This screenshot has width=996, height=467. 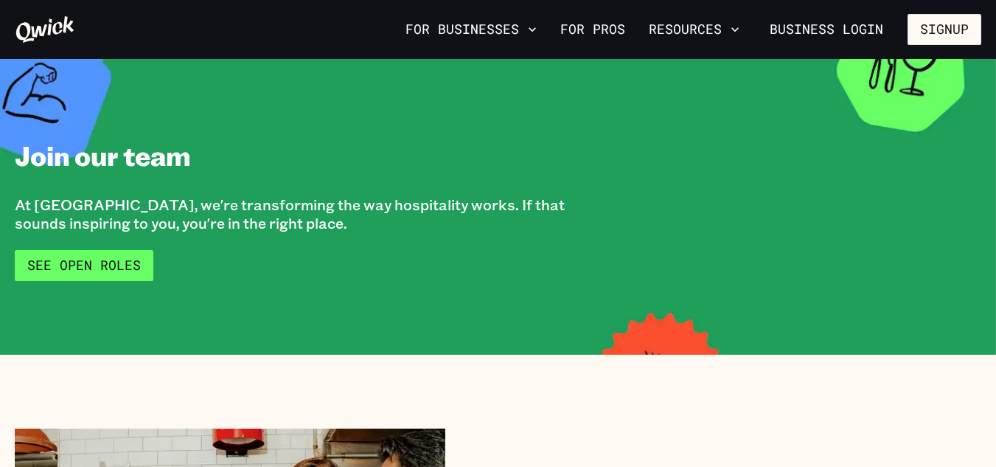 What do you see at coordinates (694, 29) in the screenshot?
I see `button: Resources` at bounding box center [694, 29].